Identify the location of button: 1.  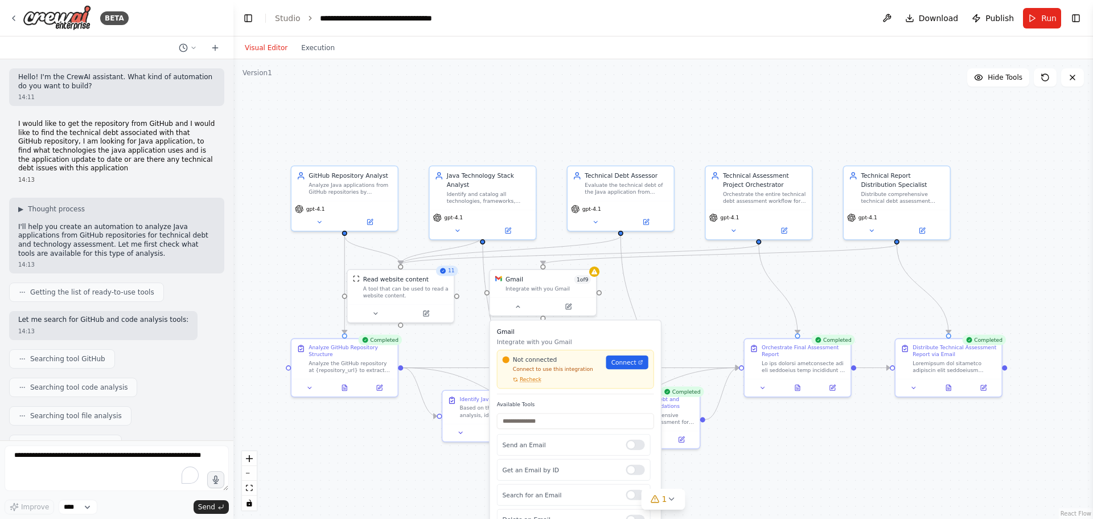
(663, 499).